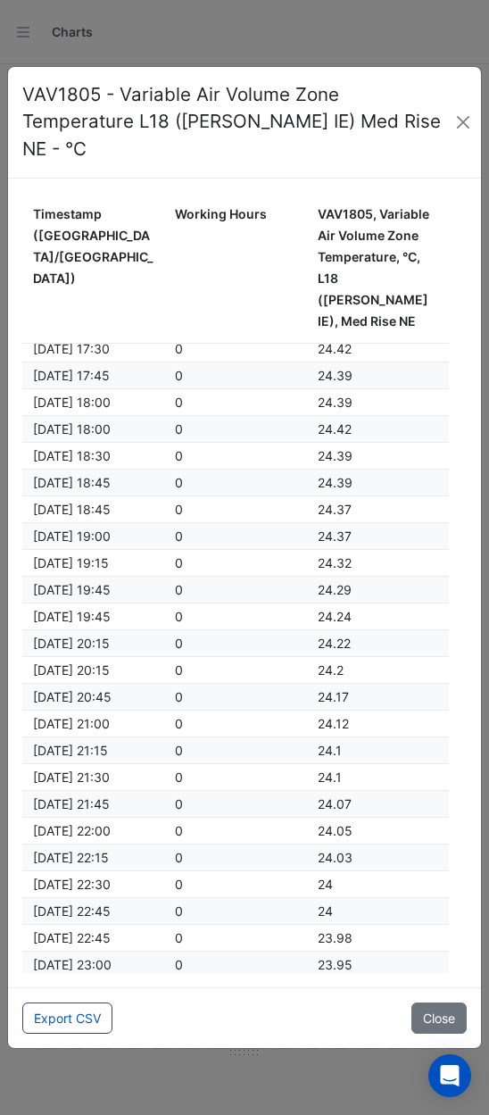 The height and width of the screenshot is (1115, 489). Describe the element at coordinates (335, 589) in the screenshot. I see `span: 24.29` at that location.